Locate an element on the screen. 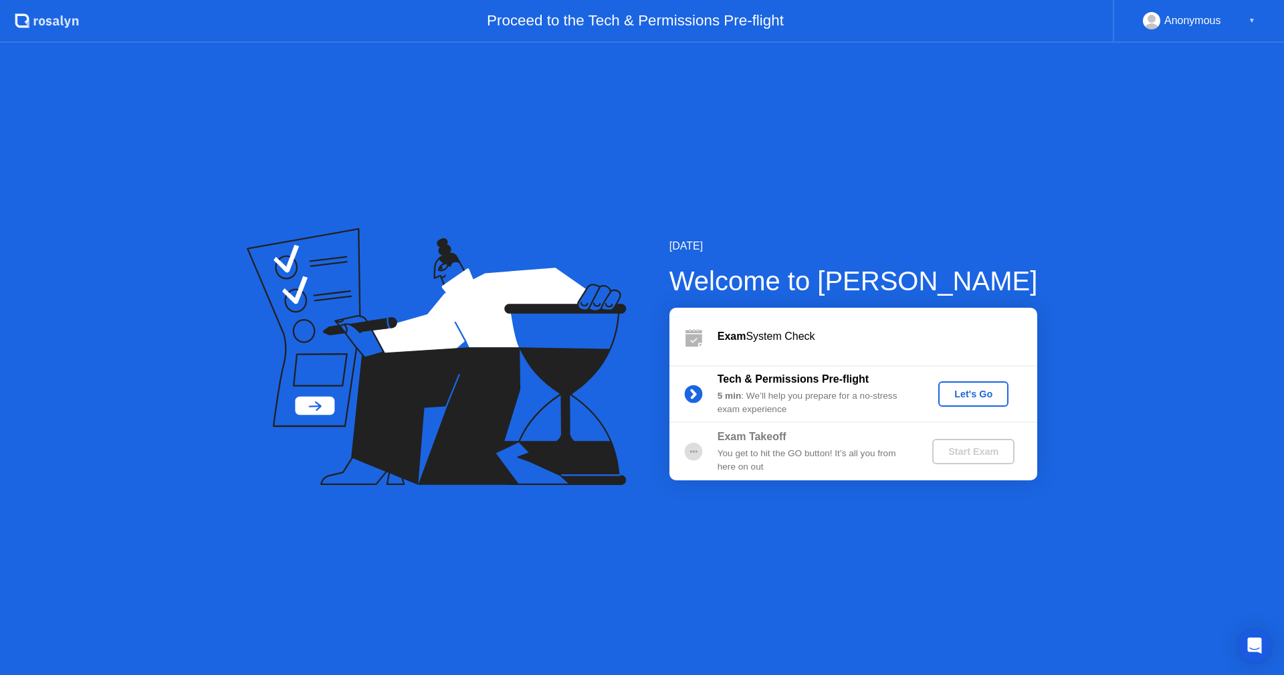 The width and height of the screenshot is (1284, 675). button: Start Exam is located at coordinates (973, 451).